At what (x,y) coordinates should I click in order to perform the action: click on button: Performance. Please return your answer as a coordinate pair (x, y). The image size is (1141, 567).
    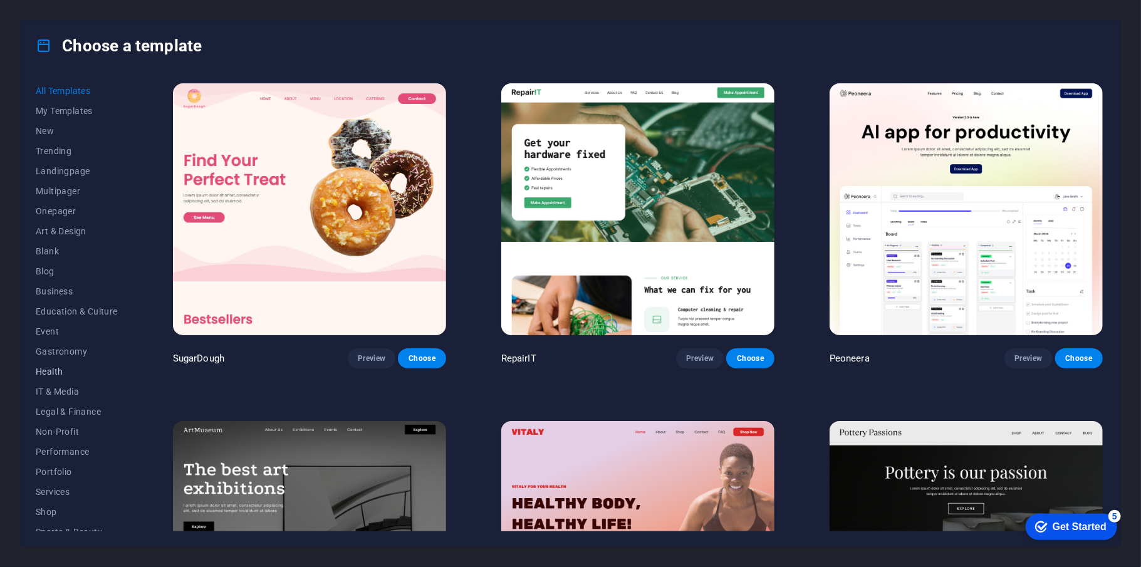
    Looking at the image, I should click on (76, 452).